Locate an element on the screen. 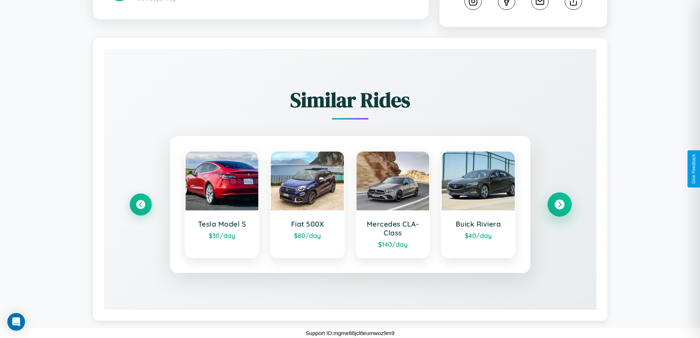  div: $ 40 /day is located at coordinates (478, 235).